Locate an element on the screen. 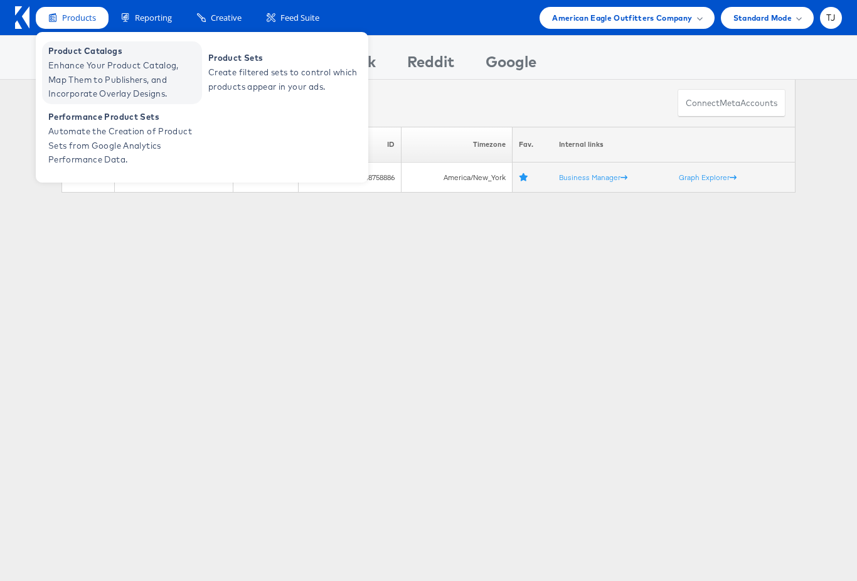 Image resolution: width=857 pixels, height=581 pixels. span: Feed Suite is located at coordinates (300, 18).